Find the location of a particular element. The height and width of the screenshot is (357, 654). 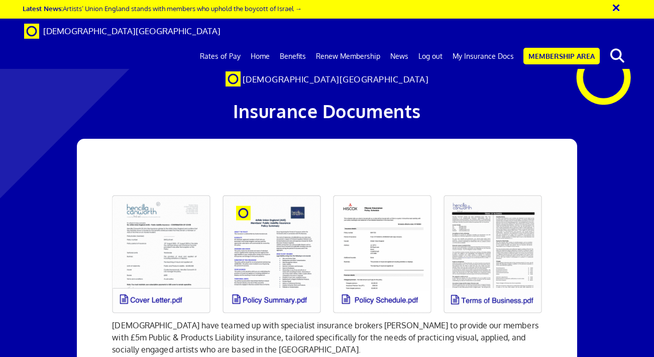

a: Membership Area is located at coordinates (562, 56).